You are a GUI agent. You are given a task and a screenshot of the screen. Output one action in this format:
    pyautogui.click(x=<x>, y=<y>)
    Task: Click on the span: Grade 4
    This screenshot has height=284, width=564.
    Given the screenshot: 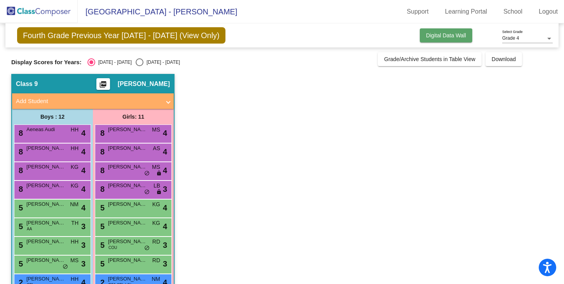 What is the action you would take?
    pyautogui.click(x=510, y=38)
    